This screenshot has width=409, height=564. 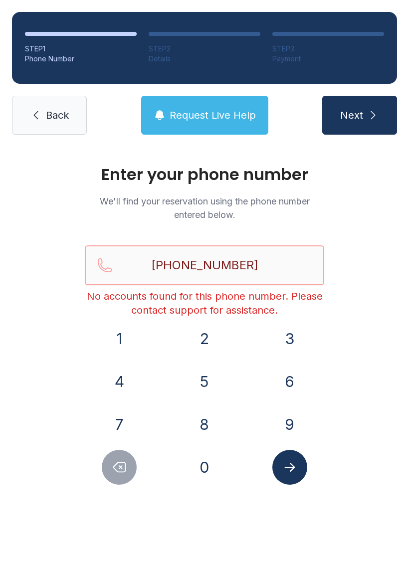 What do you see at coordinates (290, 425) in the screenshot?
I see `button: 9` at bounding box center [290, 425].